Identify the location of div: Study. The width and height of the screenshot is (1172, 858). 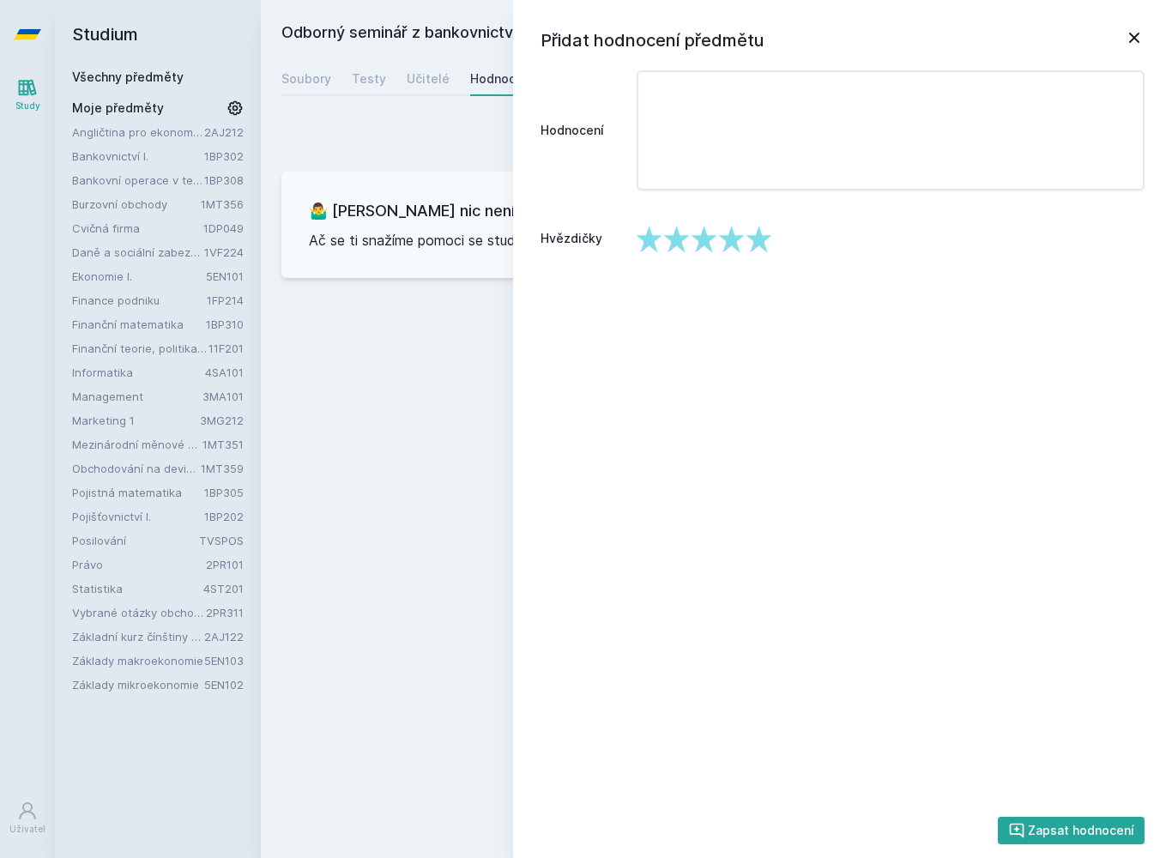
(27, 106).